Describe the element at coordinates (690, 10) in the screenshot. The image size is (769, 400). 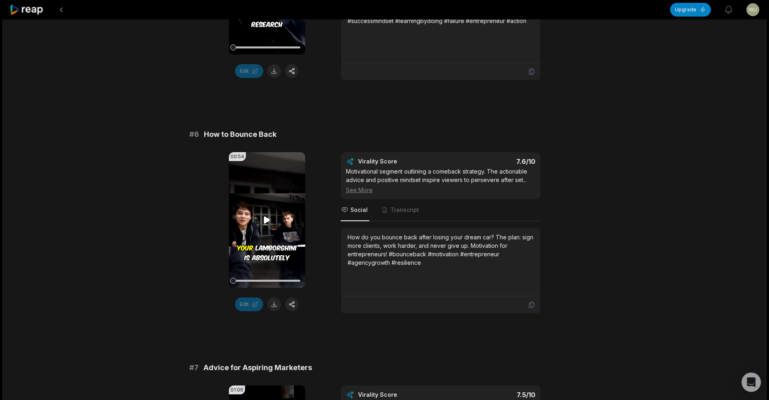
I see `button: Upgrade` at that location.